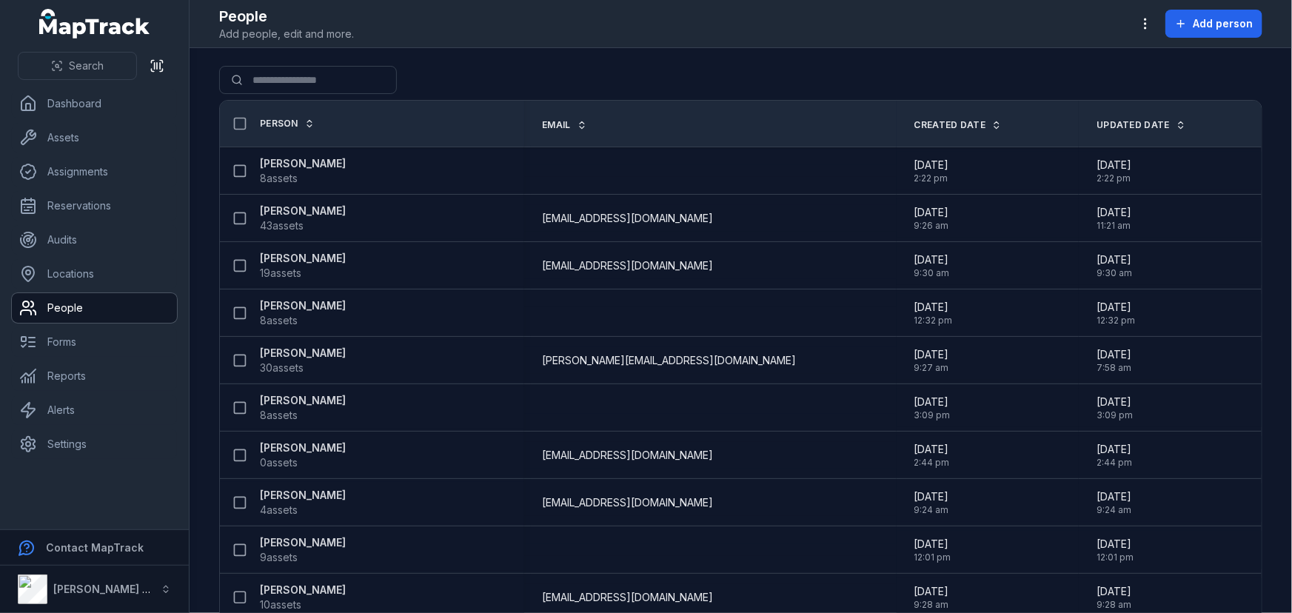 Image resolution: width=1292 pixels, height=613 pixels. Describe the element at coordinates (94, 138) in the screenshot. I see `a: Assets` at that location.